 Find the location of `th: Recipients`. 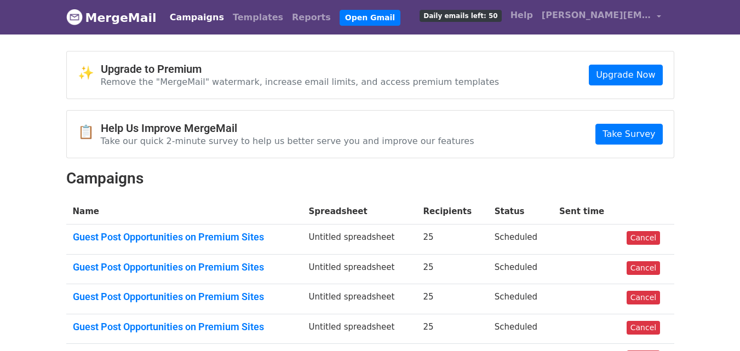

th: Recipients is located at coordinates (453, 212).